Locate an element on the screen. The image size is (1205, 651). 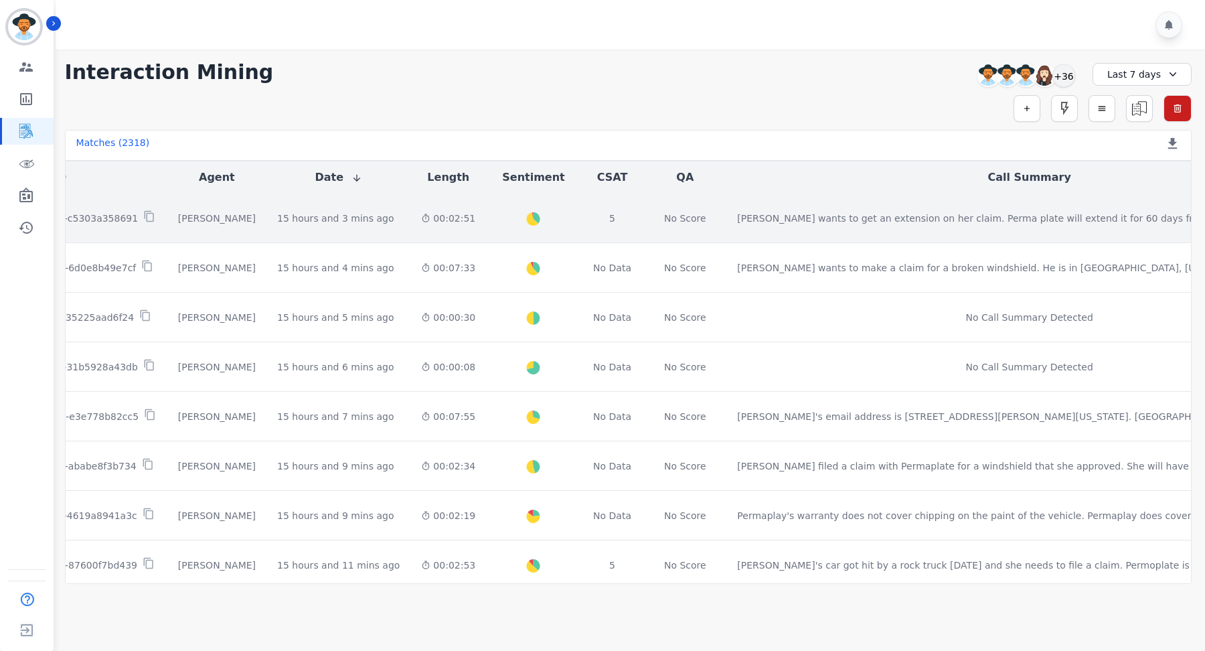
div: Last 7 days is located at coordinates (1142, 74).